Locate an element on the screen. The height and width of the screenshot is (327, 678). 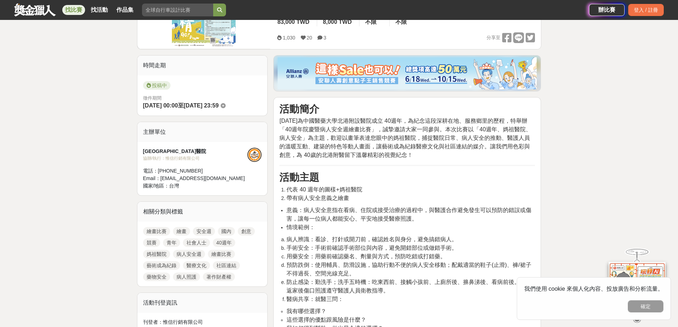
span: 代表 40 週年的圖樣+媽祖醫院 is located at coordinates (324, 189).